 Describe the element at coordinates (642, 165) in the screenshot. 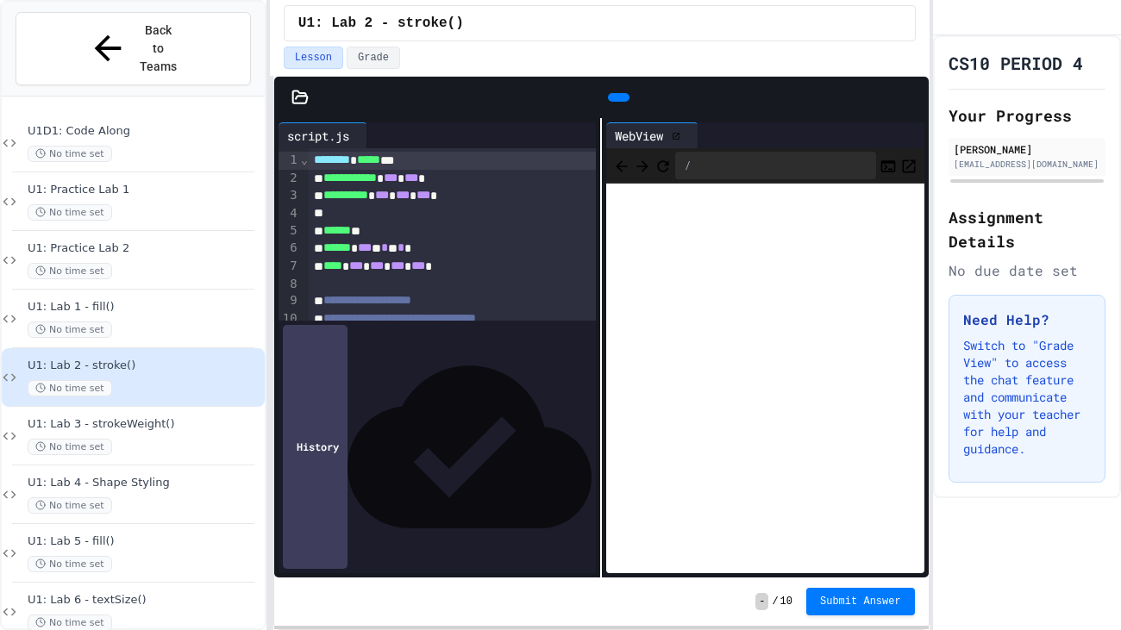

I see `span: Forward` at that location.